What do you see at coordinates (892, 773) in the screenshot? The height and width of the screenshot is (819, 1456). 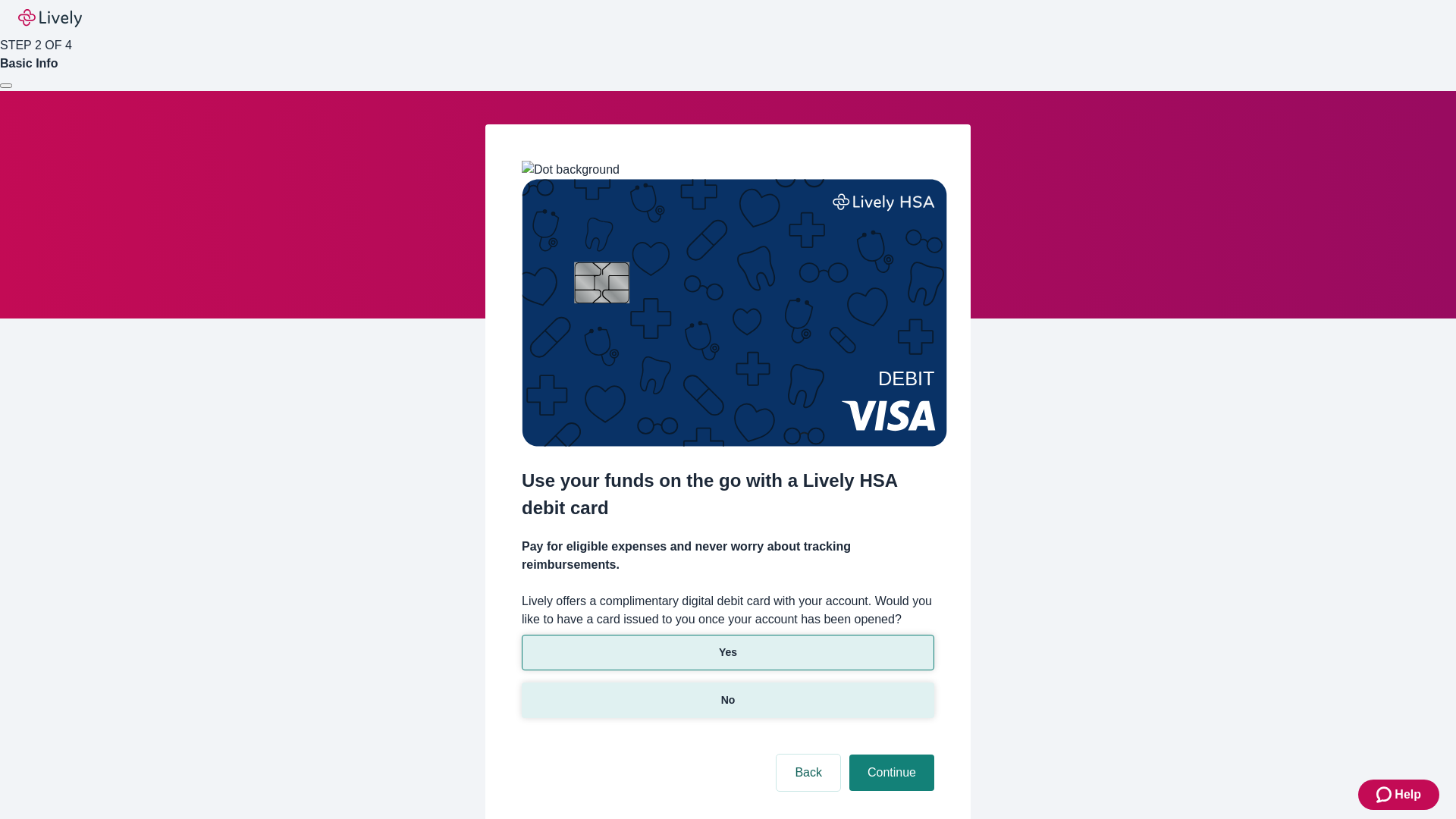 I see `button: Continue` at bounding box center [892, 773].